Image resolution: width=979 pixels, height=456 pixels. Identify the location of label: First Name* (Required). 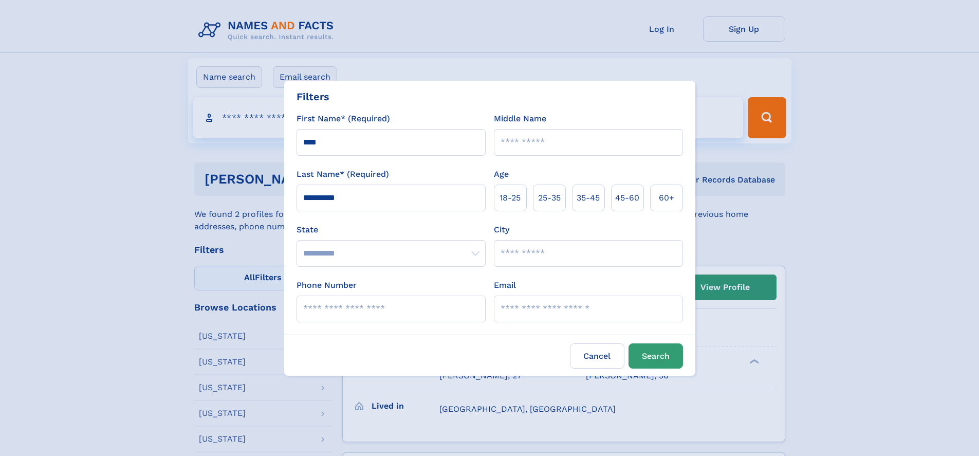
(343, 119).